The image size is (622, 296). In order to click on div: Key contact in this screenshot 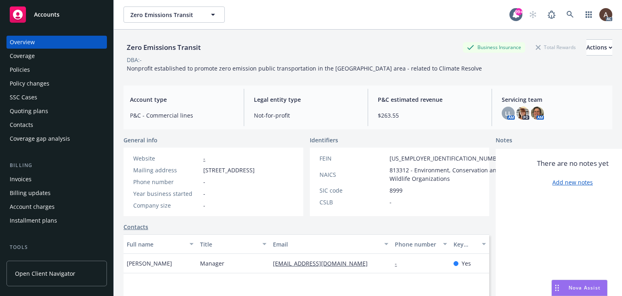, I will do `click(465, 244)`.